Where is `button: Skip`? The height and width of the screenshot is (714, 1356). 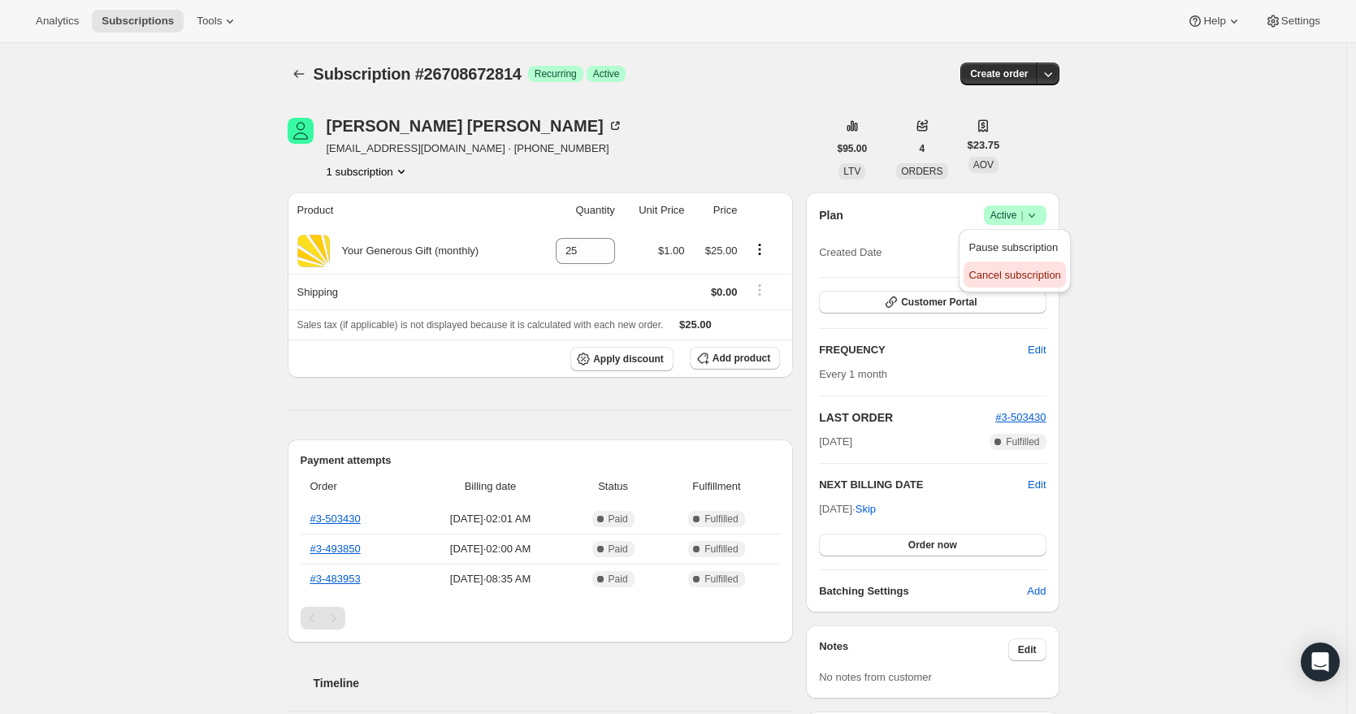 button: Skip is located at coordinates (865, 509).